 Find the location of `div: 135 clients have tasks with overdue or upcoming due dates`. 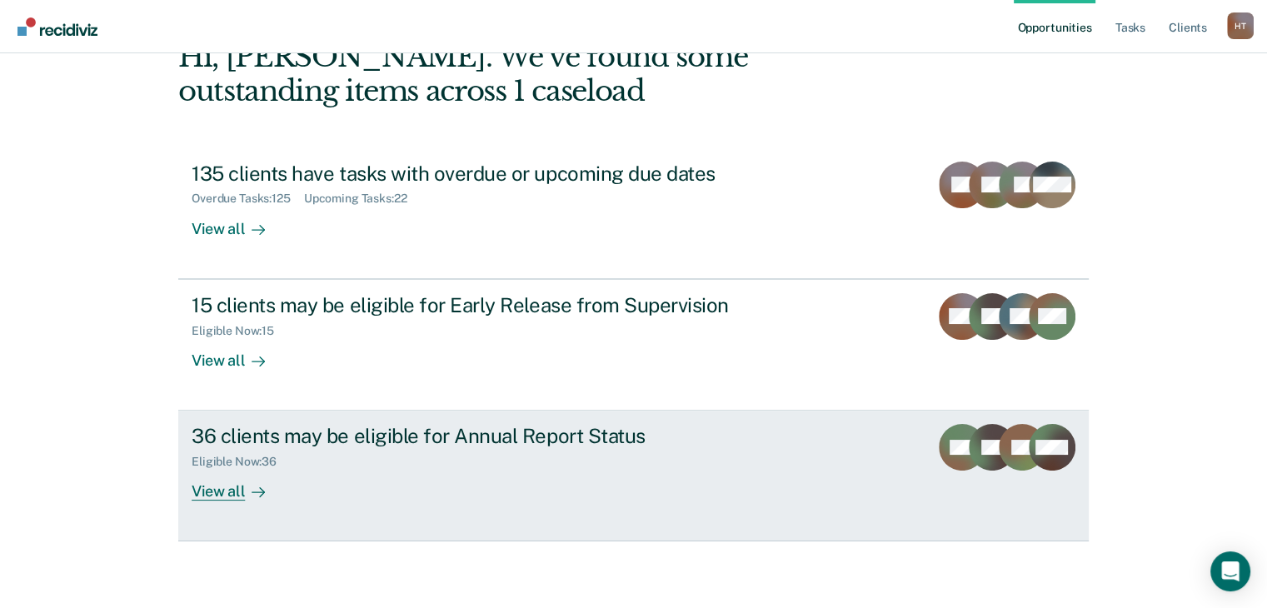

div: 135 clients have tasks with overdue or upcoming due dates is located at coordinates (484, 173).